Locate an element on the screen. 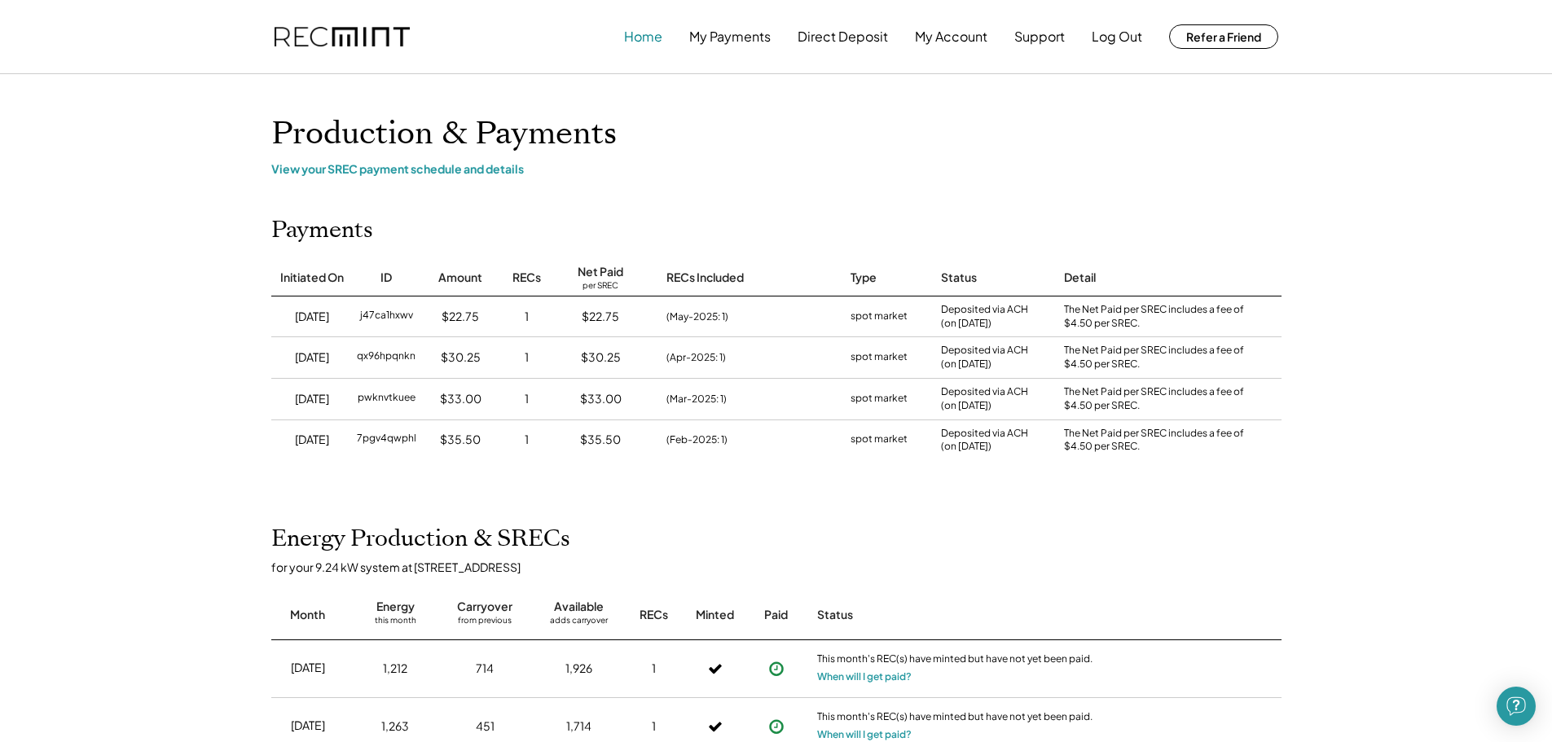 The height and width of the screenshot is (742, 1552). h2: Energy Production & SRECs is located at coordinates (420, 539).